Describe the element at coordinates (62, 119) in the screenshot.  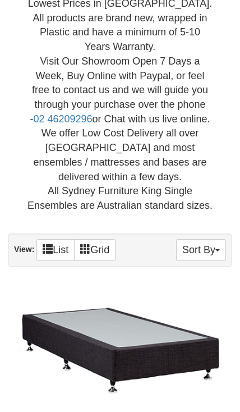
I see `a: 02 46209296` at that location.